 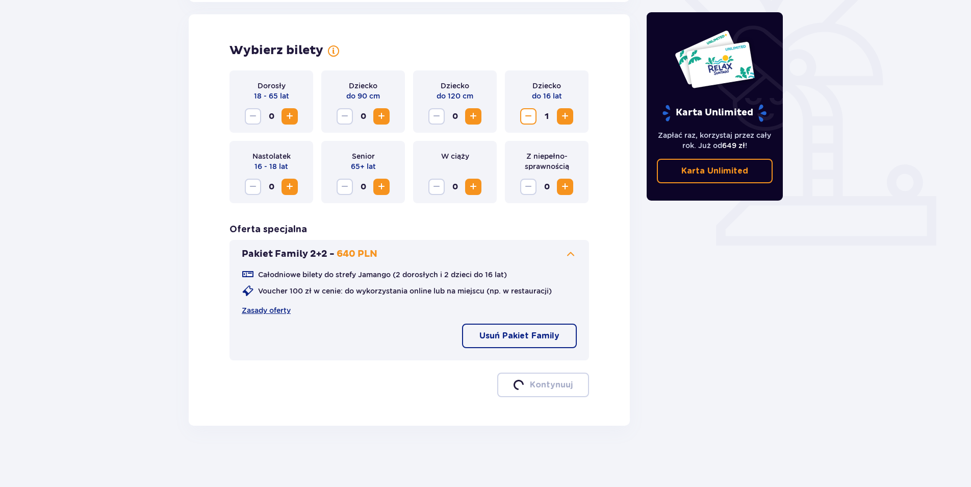 What do you see at coordinates (552, 385) in the screenshot?
I see `p: Kontynuuj` at bounding box center [552, 385].